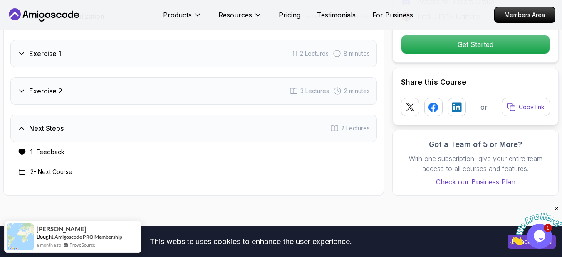  Describe the element at coordinates (357, 91) in the screenshot. I see `span: 2 minutes` at that location.